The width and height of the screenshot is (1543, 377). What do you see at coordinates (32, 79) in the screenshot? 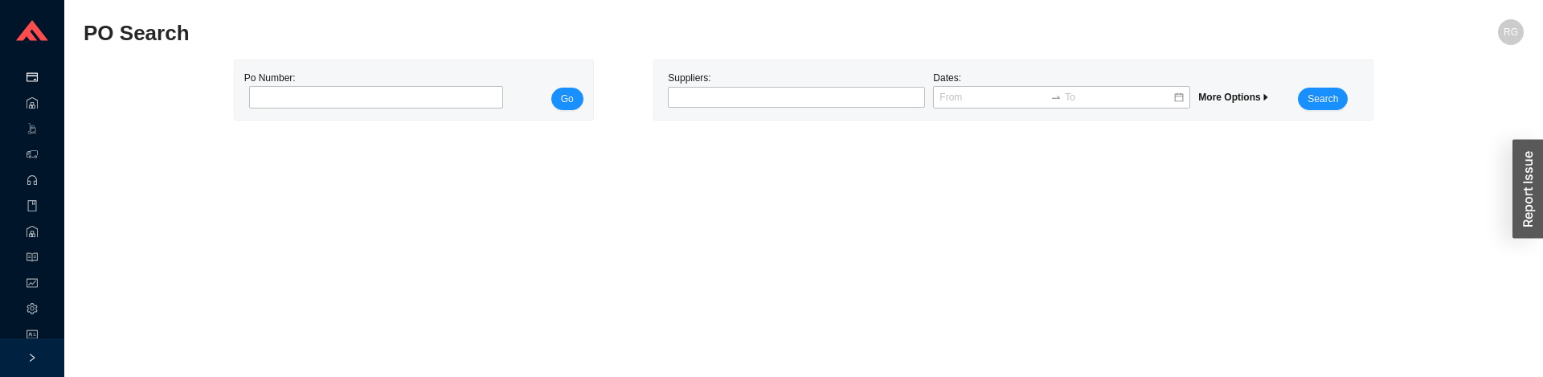
I see `span: credit-card` at bounding box center [32, 79].